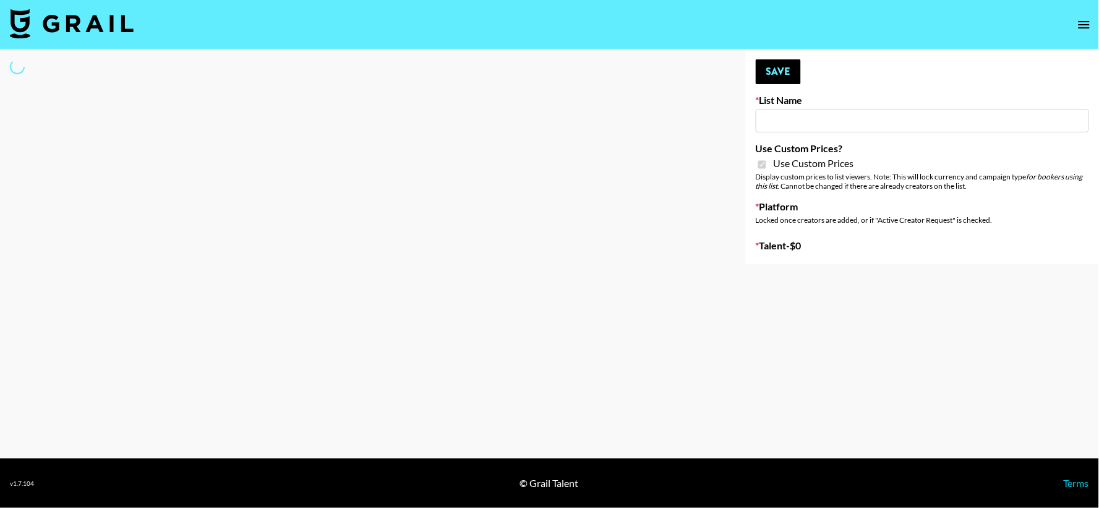 The width and height of the screenshot is (1099, 508). Describe the element at coordinates (922, 246) in the screenshot. I see `label: Talent - $ 0` at that location.